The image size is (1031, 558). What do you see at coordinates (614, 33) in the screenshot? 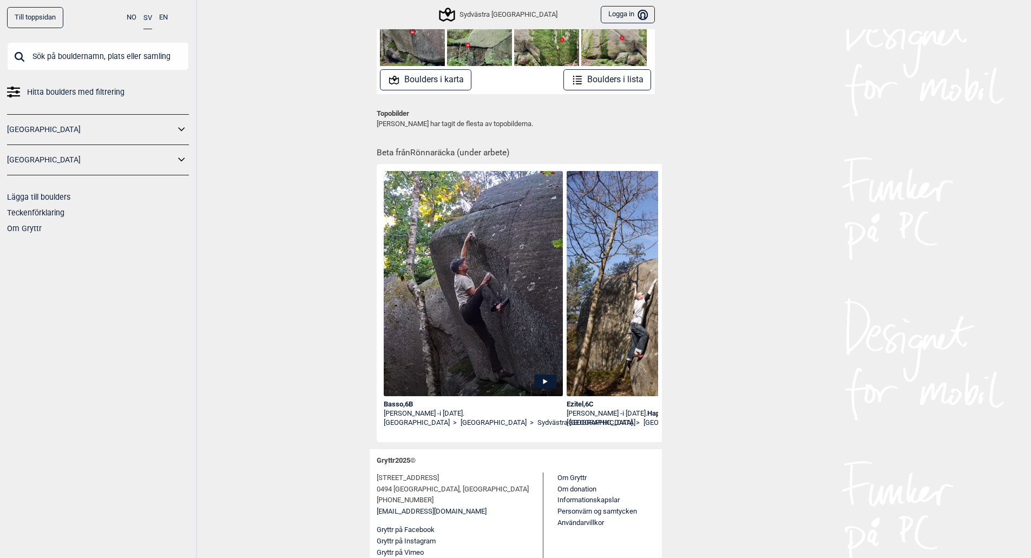
I see `img: Le petit cochon` at bounding box center [614, 33].